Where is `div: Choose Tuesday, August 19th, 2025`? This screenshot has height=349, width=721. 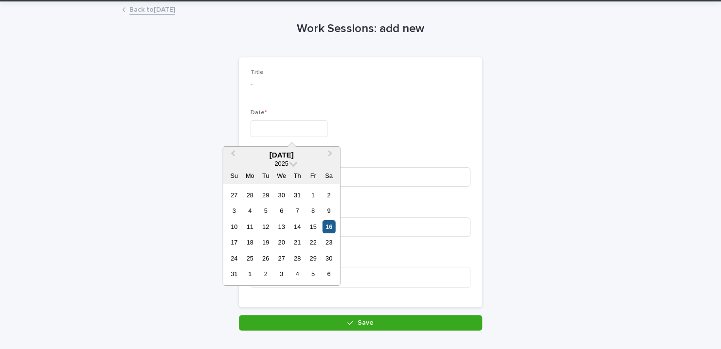
div: Choose Tuesday, August 19th, 2025 is located at coordinates (266, 242).